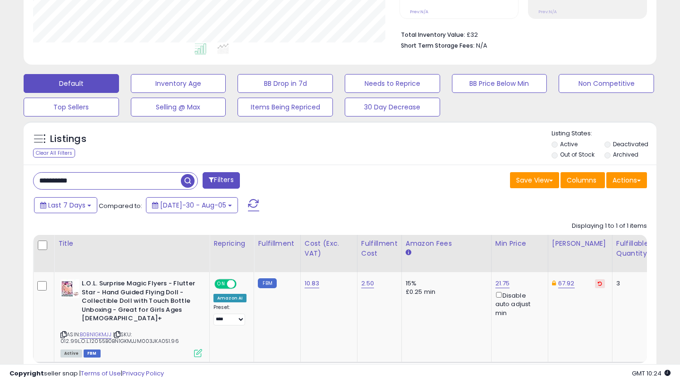 This screenshot has width=680, height=383. I want to click on div: £0.25 min, so click(445, 292).